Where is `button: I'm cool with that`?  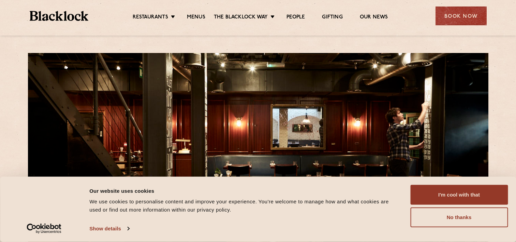 button: I'm cool with that is located at coordinates (459, 194).